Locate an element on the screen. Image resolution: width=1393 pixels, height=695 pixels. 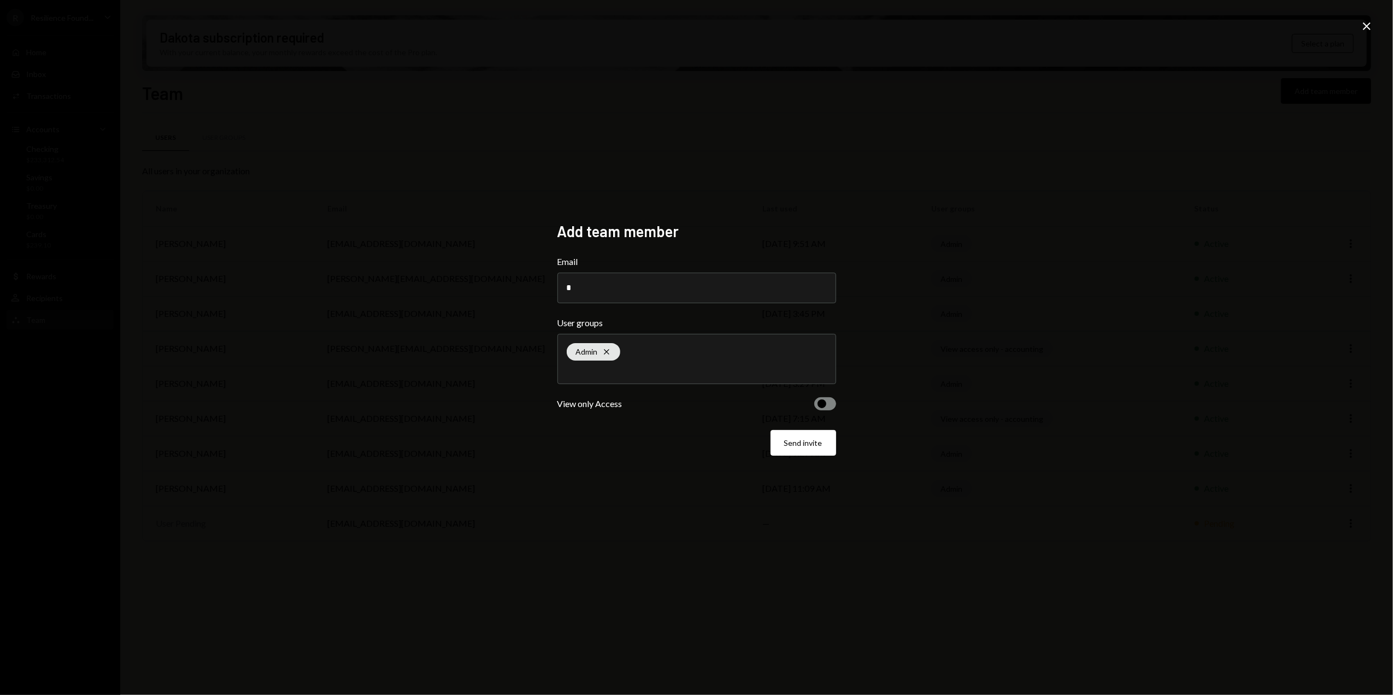
label: Email is located at coordinates (697, 262).